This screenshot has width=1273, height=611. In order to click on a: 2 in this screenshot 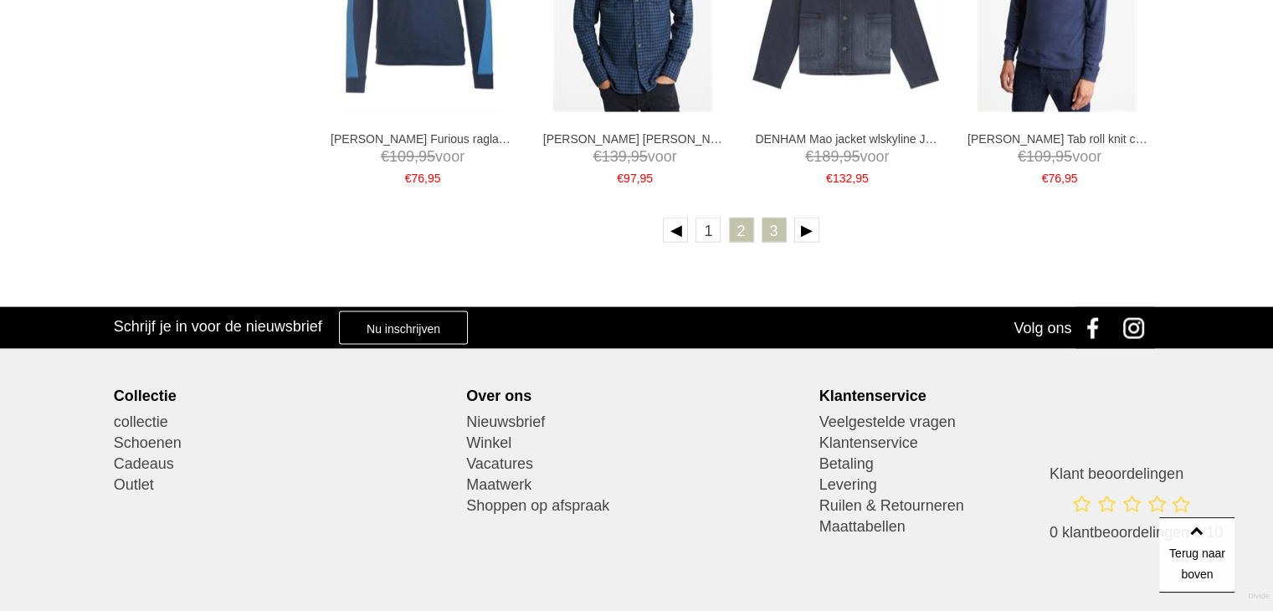, I will do `click(742, 230)`.